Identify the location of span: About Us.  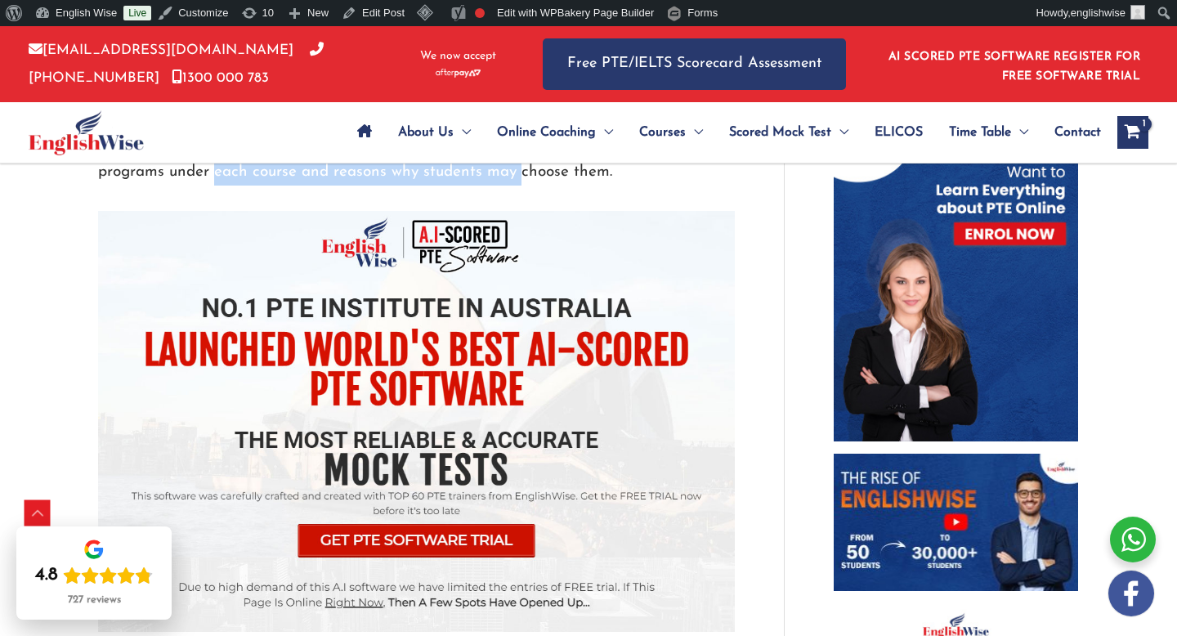
(426, 132).